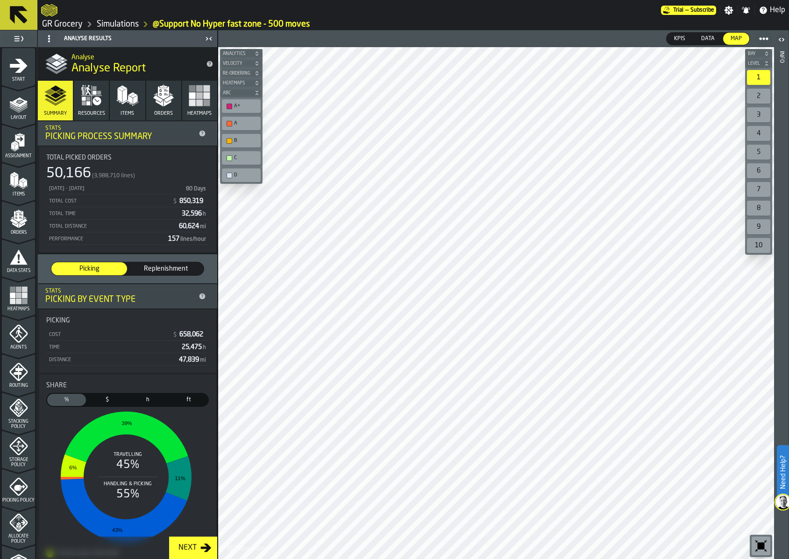 This screenshot has height=559, width=789. I want to click on div: Total Cost, so click(108, 201).